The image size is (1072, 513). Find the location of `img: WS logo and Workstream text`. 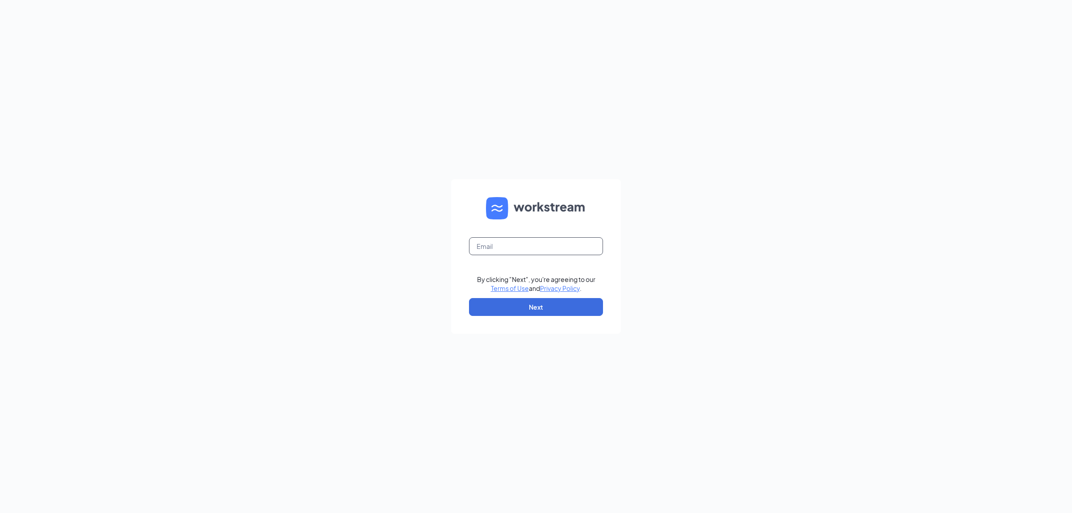

img: WS logo and Workstream text is located at coordinates (536, 208).